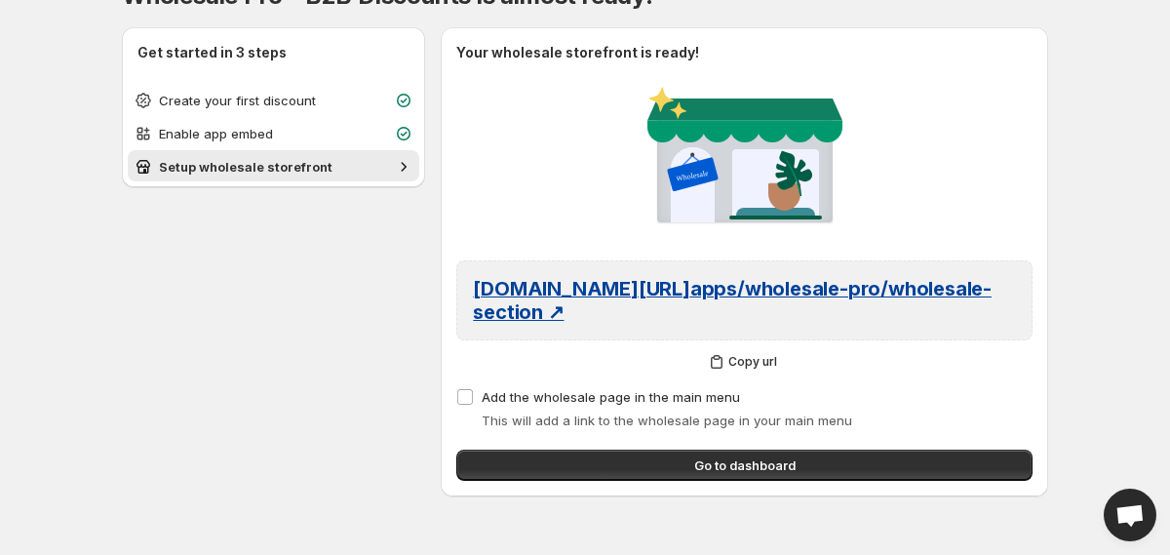 This screenshot has width=1170, height=555. I want to click on span: Enable app embed, so click(215, 134).